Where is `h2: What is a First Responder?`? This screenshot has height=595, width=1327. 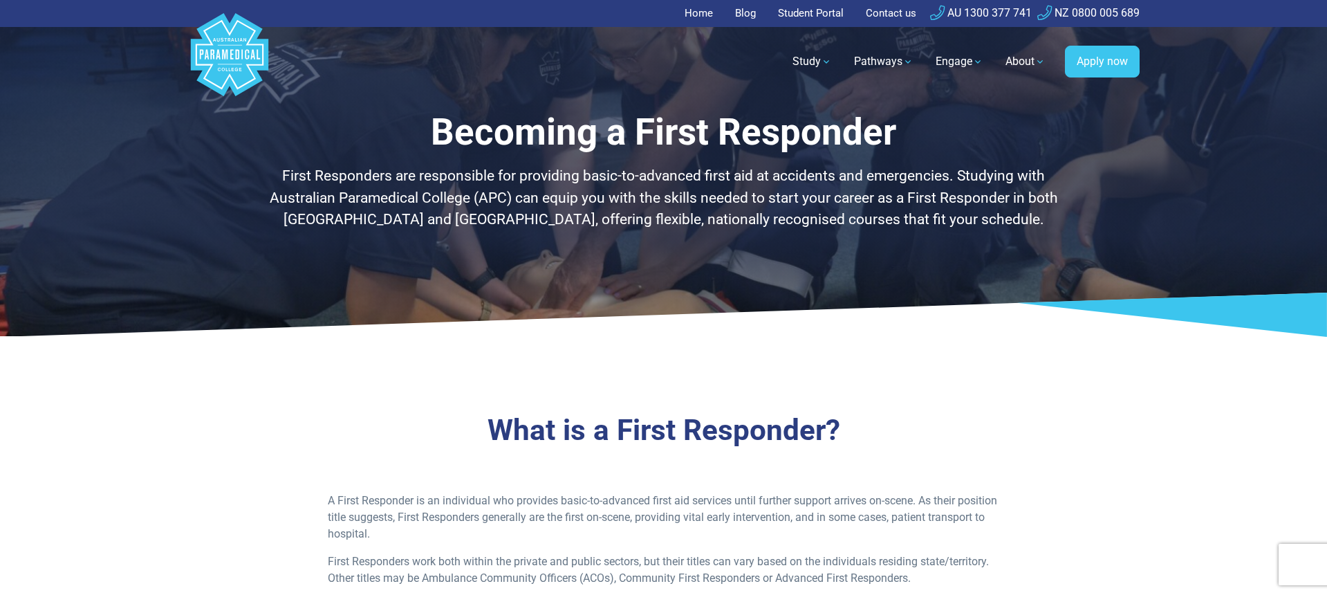
h2: What is a First Responder? is located at coordinates (664, 430).